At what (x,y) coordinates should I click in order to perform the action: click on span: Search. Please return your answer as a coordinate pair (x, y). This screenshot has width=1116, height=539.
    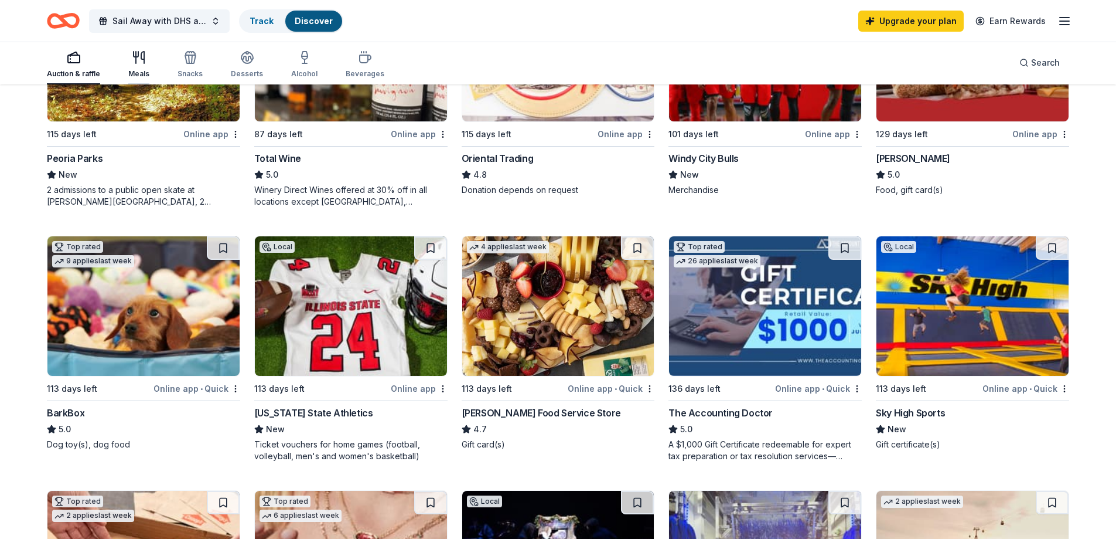
    Looking at the image, I should click on (1045, 63).